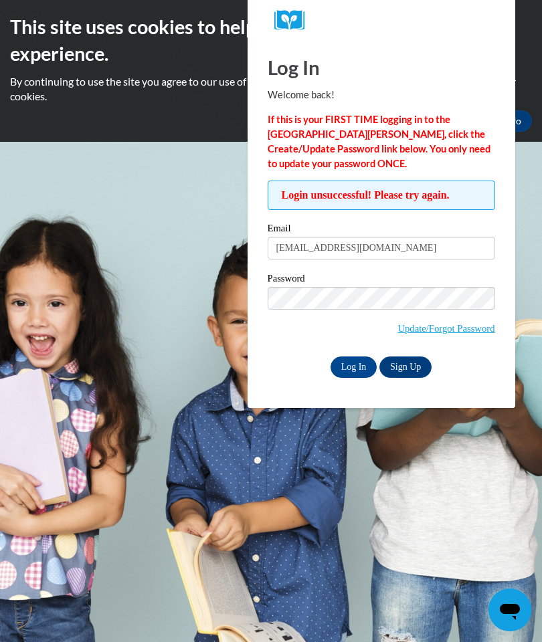 This screenshot has height=642, width=542. I want to click on a: Update/Forgot Password, so click(446, 328).